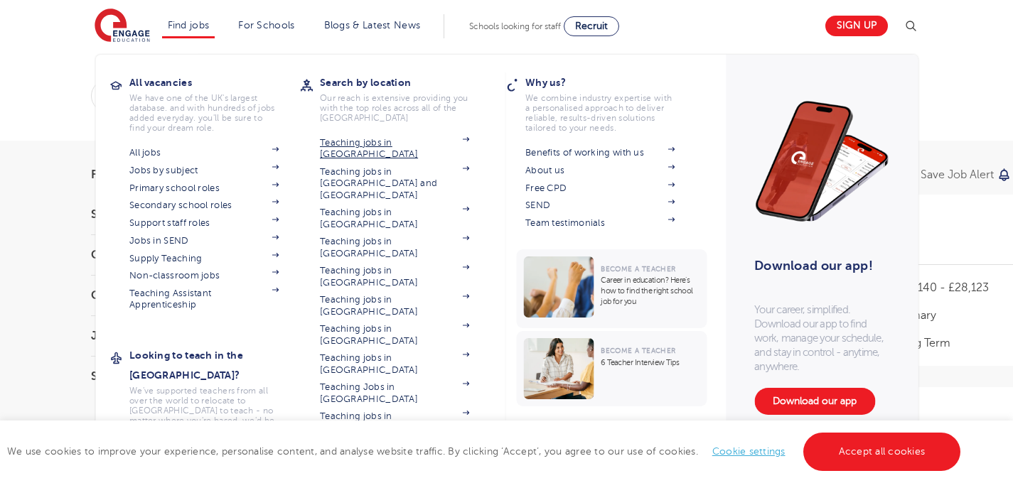 This screenshot has height=483, width=1013. What do you see at coordinates (613, 369) in the screenshot?
I see `a: Become a Teacher6 Teacher Interview Tips` at bounding box center [613, 369].